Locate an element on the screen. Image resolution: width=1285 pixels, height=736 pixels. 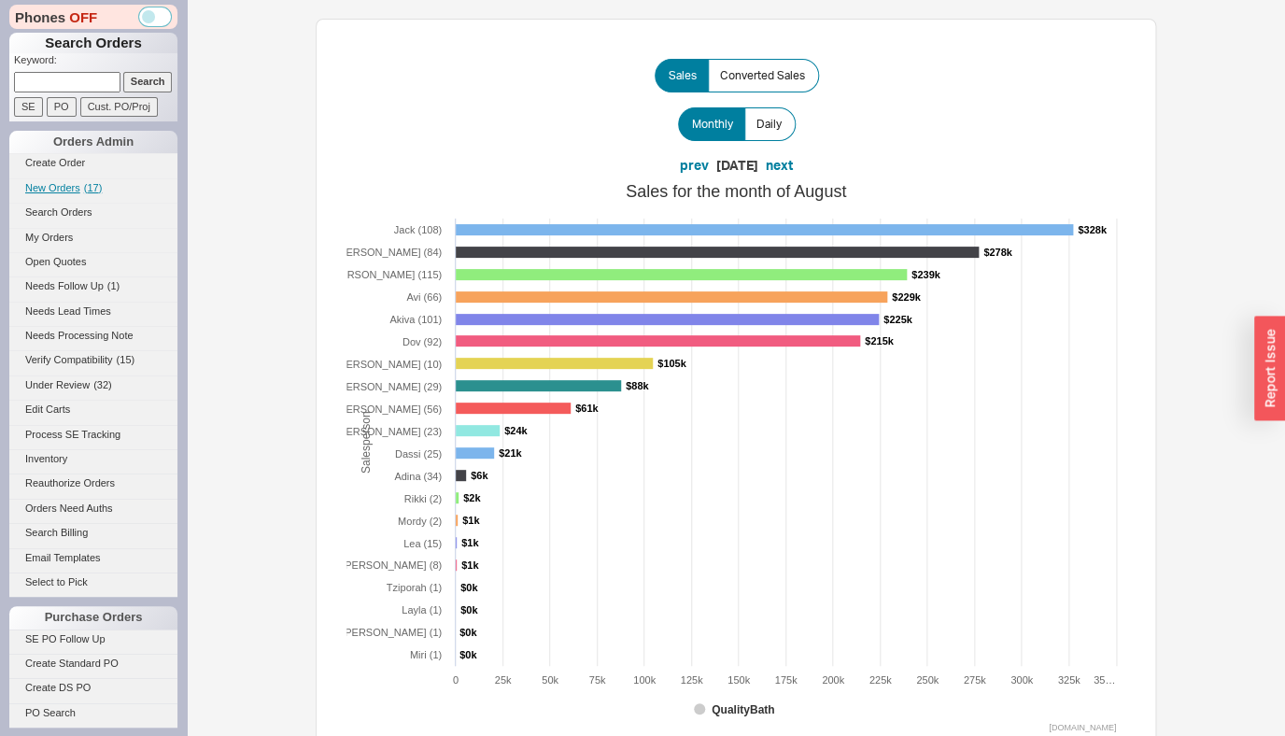
span: OFF is located at coordinates (83, 17).